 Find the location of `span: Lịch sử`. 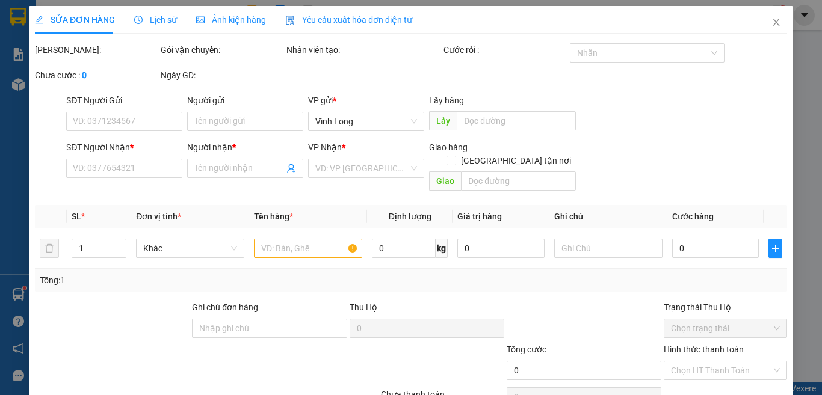

span: Lịch sử is located at coordinates (155, 20).